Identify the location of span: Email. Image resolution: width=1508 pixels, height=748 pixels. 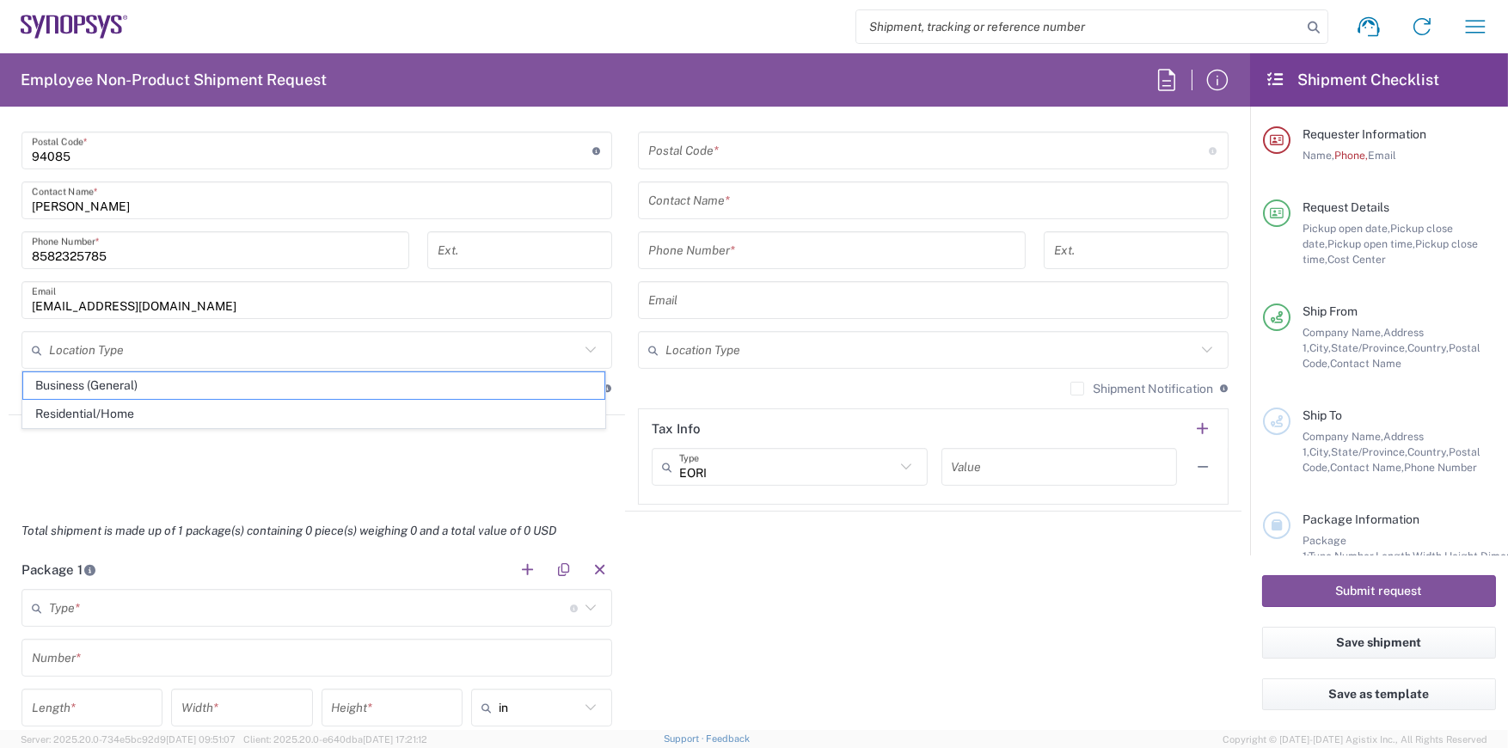
(1381, 155).